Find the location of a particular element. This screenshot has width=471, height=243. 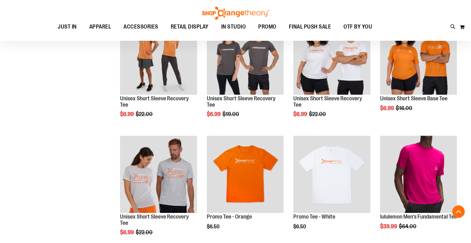

img: OTF lululemon Mens The Fundamental T Wild Berry is located at coordinates (418, 174).